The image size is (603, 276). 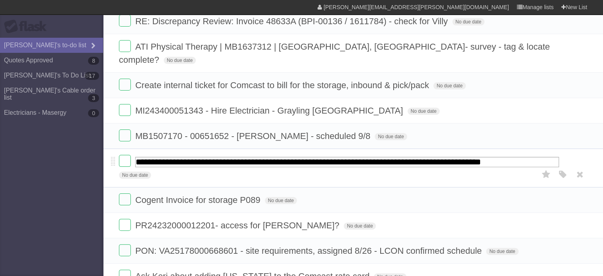 What do you see at coordinates (94, 113) in the screenshot?
I see `b: 0` at bounding box center [94, 113].